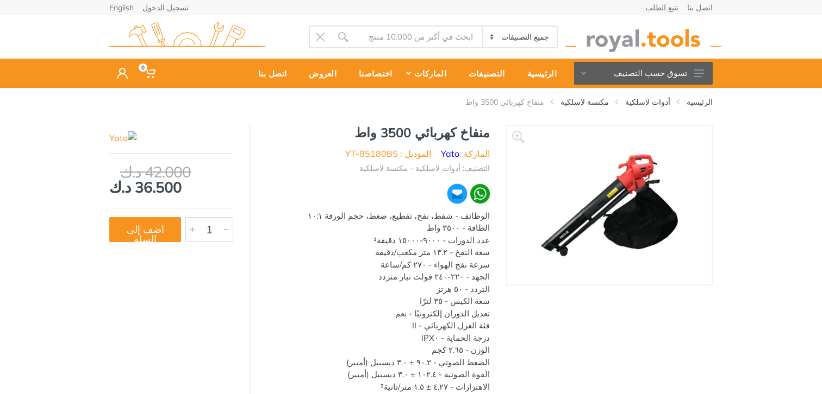  Describe the element at coordinates (643, 73) in the screenshot. I see `button: تسوق حسب التصنيف` at that location.